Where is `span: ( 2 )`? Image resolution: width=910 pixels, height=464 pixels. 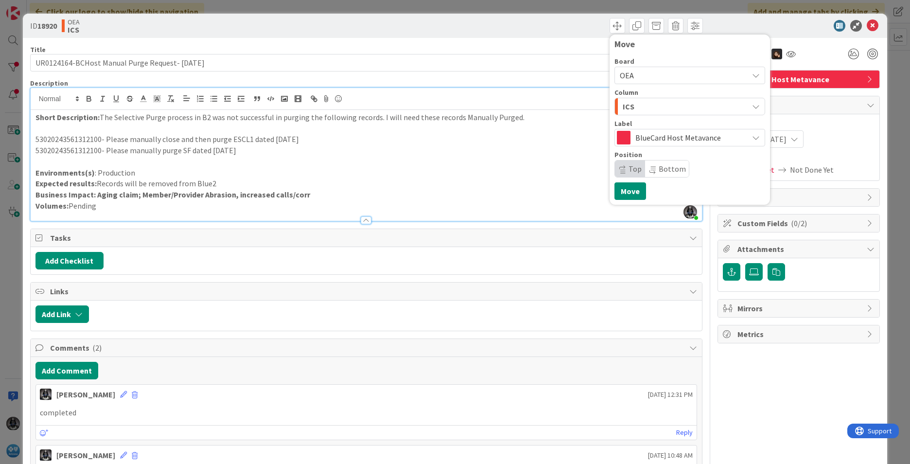
span: ( 2 ) is located at coordinates (97, 348).